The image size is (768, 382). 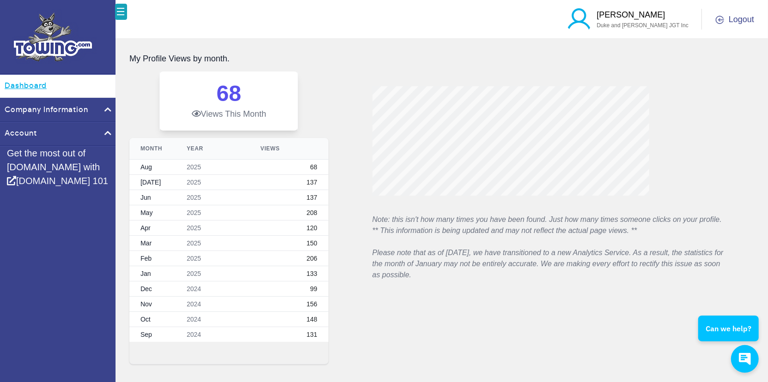 I want to click on img: blue-user.png, so click(x=580, y=20).